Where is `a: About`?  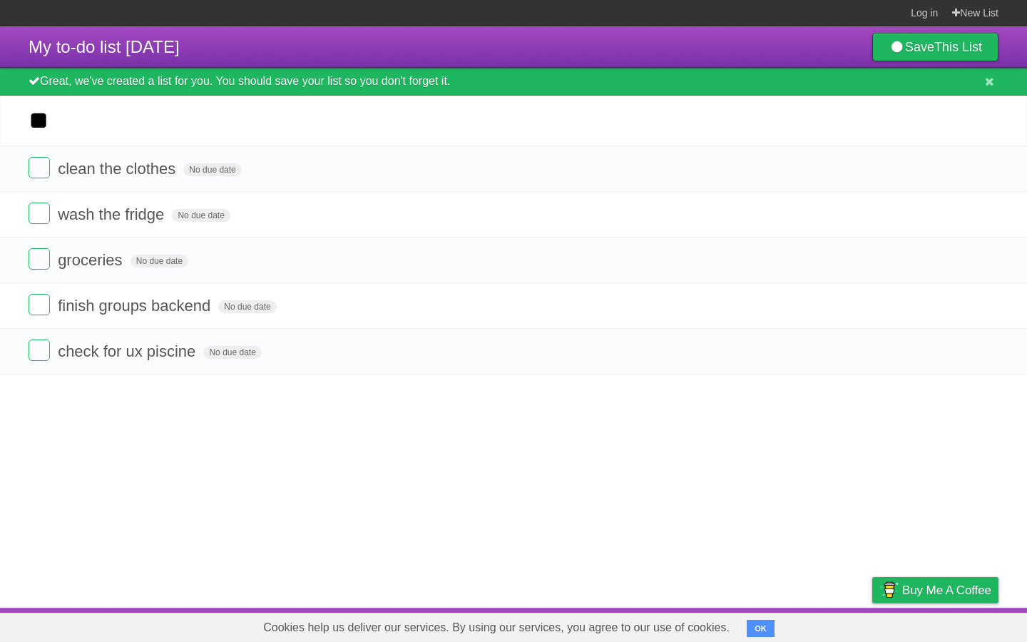
a: About is located at coordinates (697, 624).